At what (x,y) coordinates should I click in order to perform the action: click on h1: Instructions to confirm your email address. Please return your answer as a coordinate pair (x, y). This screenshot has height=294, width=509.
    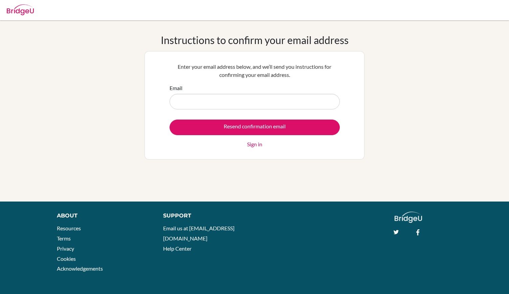
    Looking at the image, I should click on (255, 40).